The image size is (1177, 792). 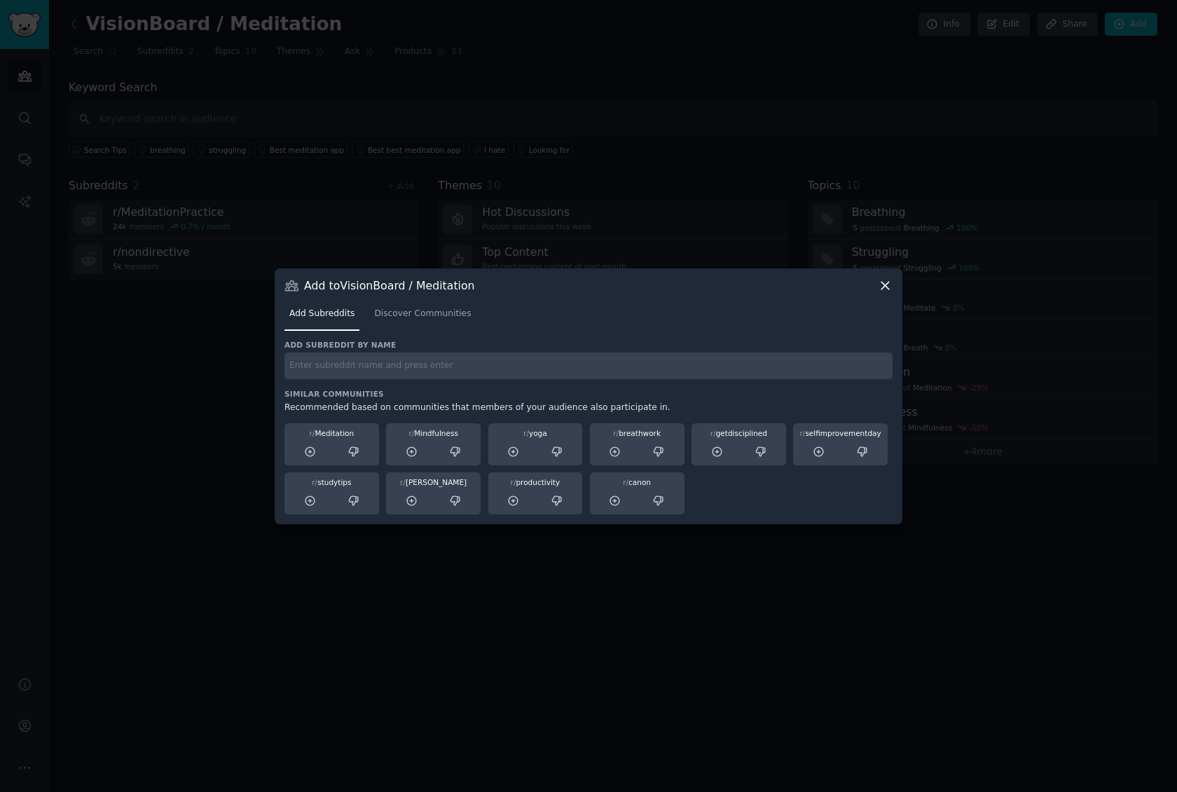 What do you see at coordinates (588, 345) in the screenshot?
I see `h3: Add subreddit by name` at bounding box center [588, 345].